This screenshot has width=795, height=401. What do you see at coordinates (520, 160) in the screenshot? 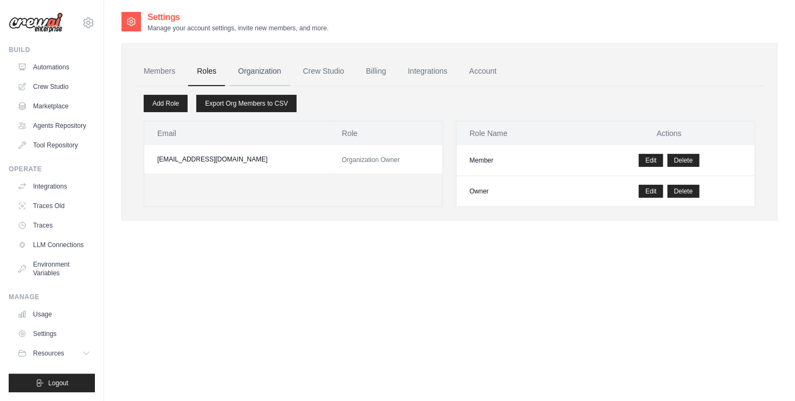
I see `td: Member` at bounding box center [520, 160].